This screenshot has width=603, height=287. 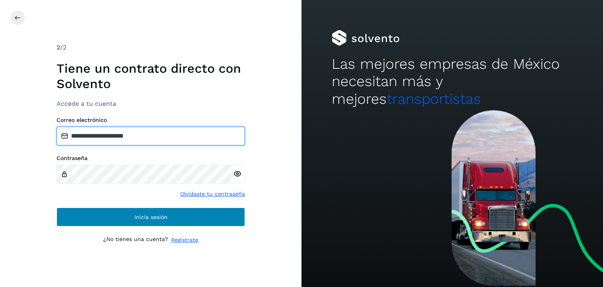 I want to click on span: Inicia sesión, so click(x=151, y=217).